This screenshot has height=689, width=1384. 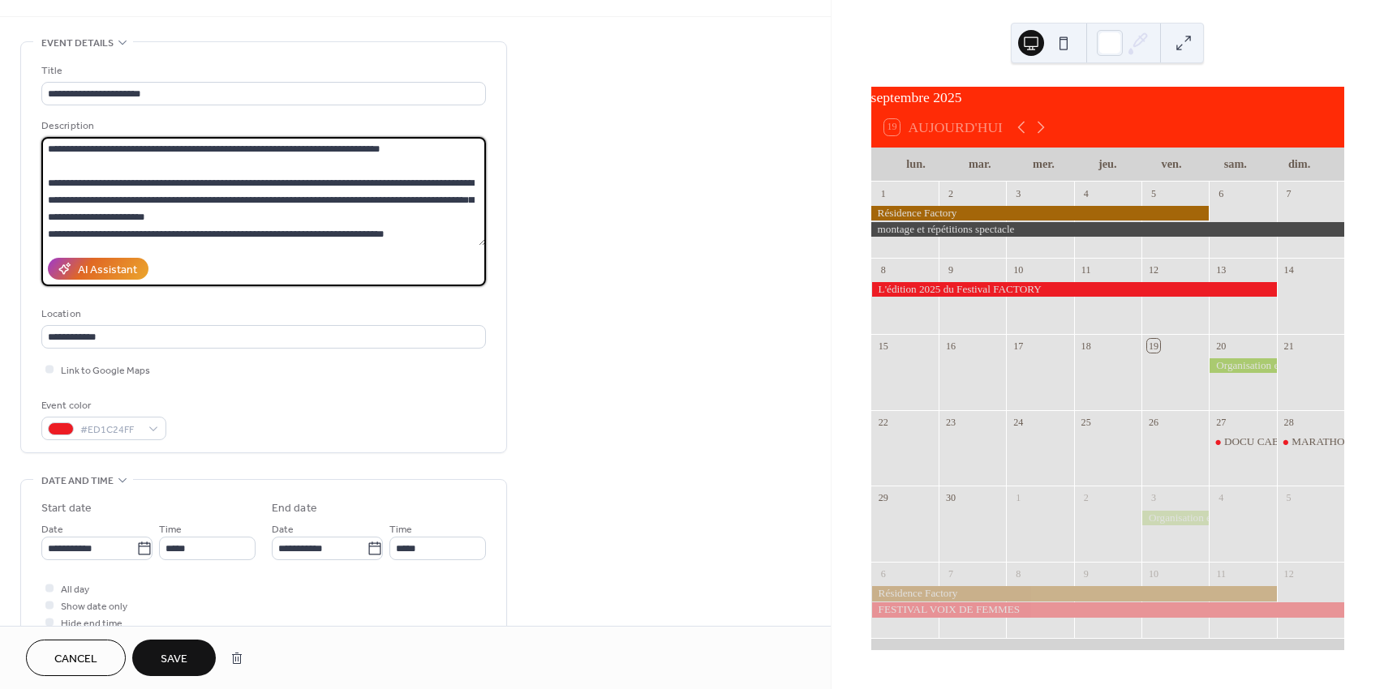 What do you see at coordinates (262, 71) in the screenshot?
I see `div: Title` at bounding box center [262, 71].